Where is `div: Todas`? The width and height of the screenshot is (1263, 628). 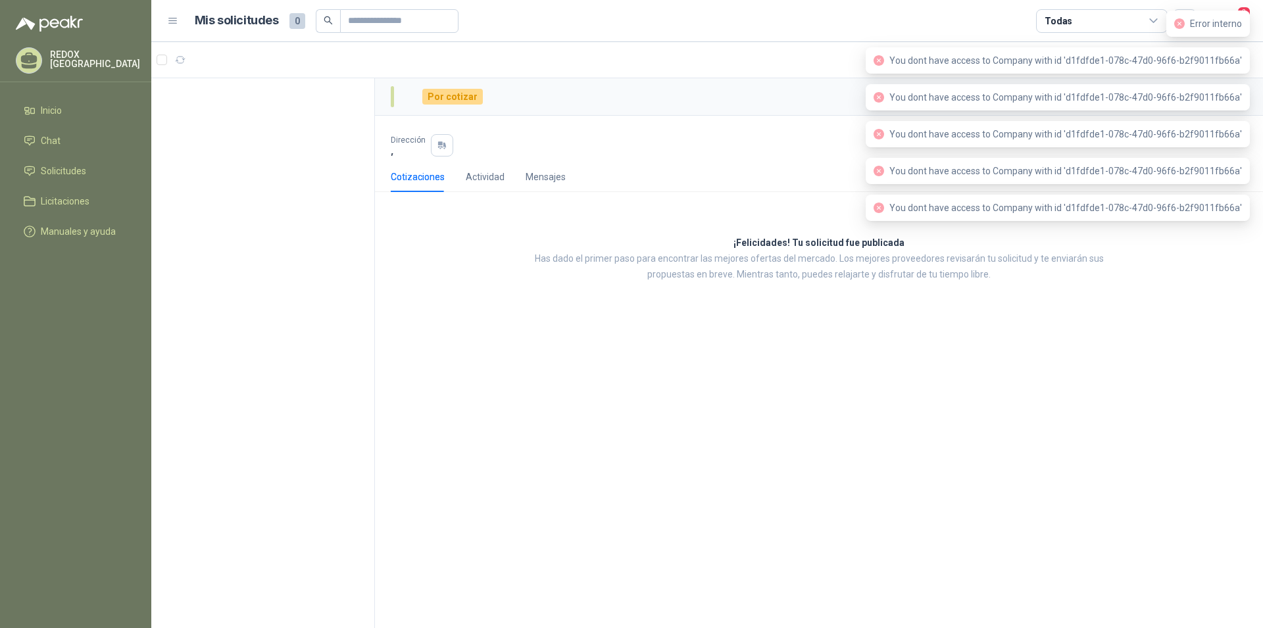
div: Todas is located at coordinates (1059, 21).